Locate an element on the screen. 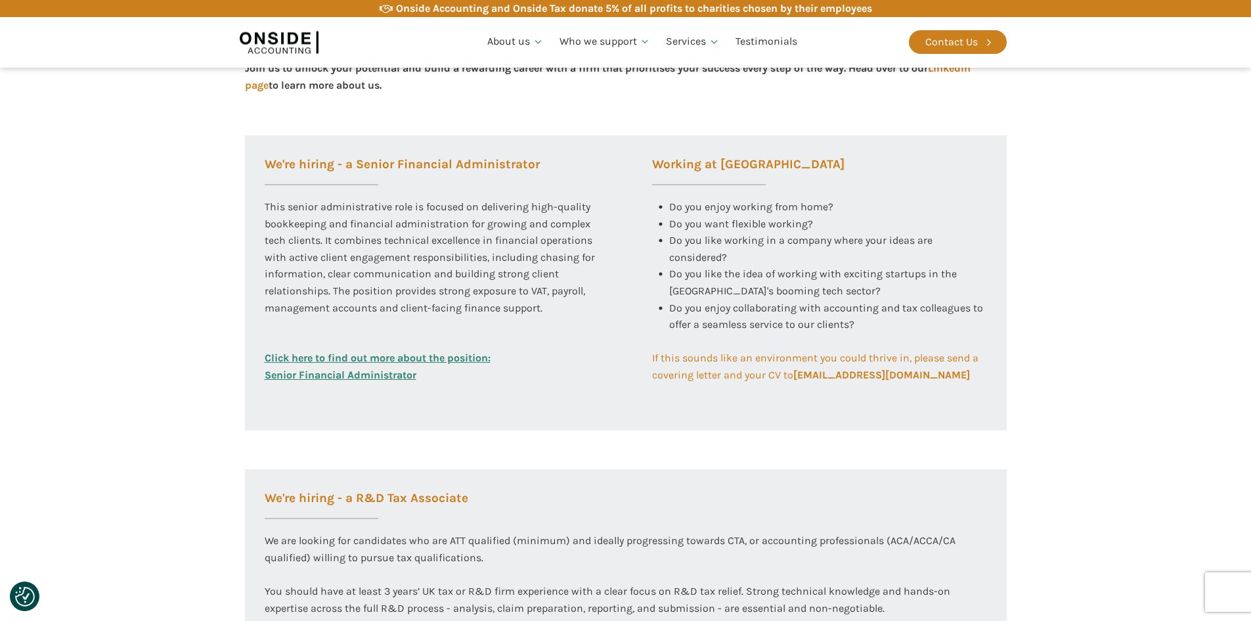 The width and height of the screenshot is (1251, 621). a: Services is located at coordinates (693, 42).